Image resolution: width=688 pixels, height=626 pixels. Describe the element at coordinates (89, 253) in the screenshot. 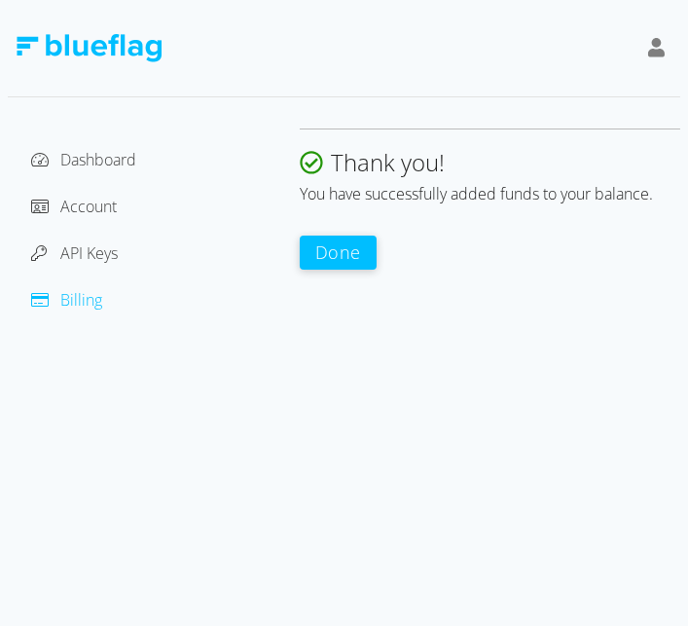

I see `span: API Keys` at that location.